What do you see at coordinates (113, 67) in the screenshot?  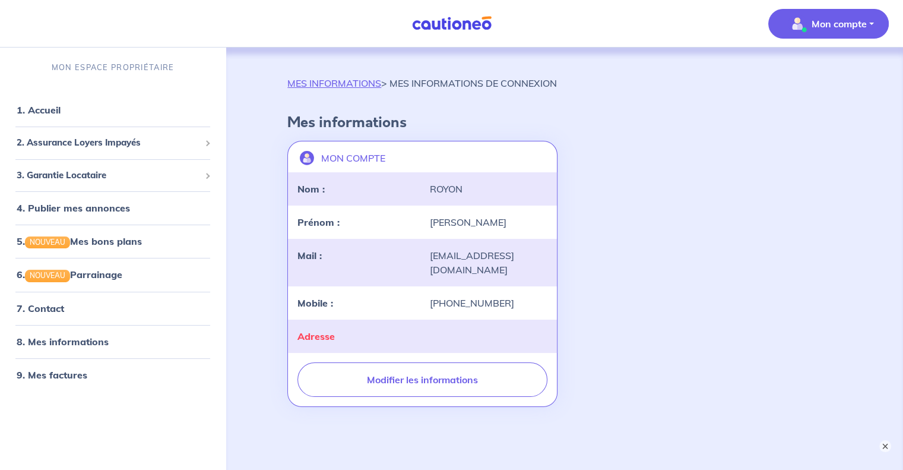 I see `p: MON ESPACE PROPRIÉTAIRE` at bounding box center [113, 67].